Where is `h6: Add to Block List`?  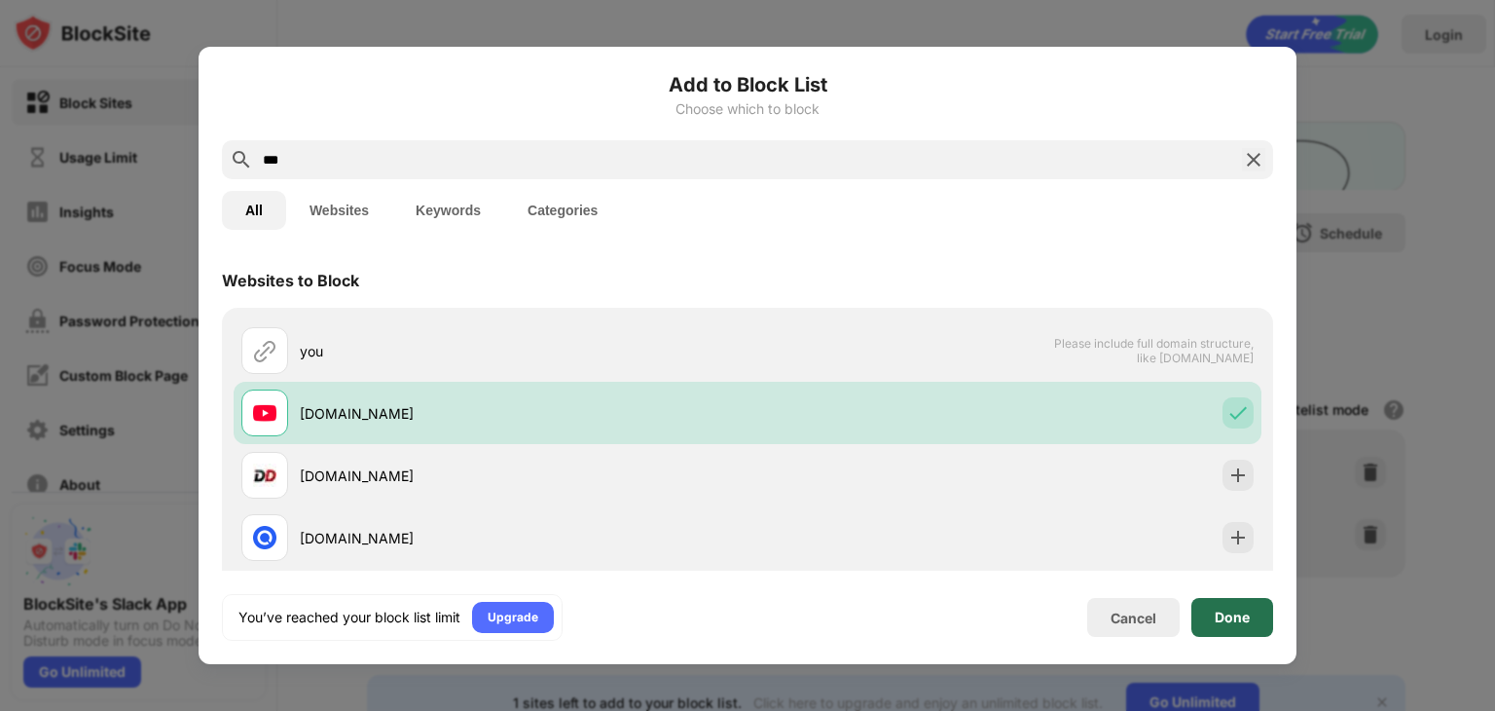
h6: Add to Block List is located at coordinates (748, 85).